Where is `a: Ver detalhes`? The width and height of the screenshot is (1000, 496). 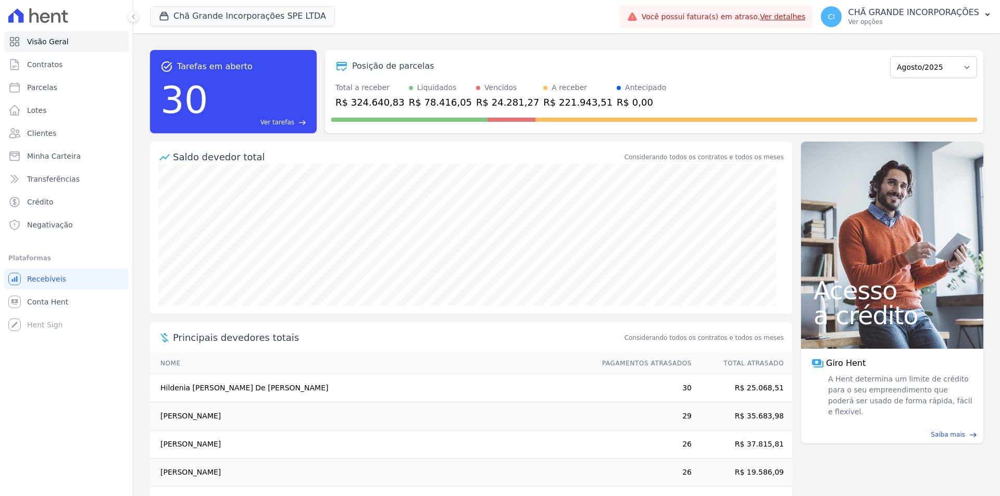 a: Ver detalhes is located at coordinates (783, 17).